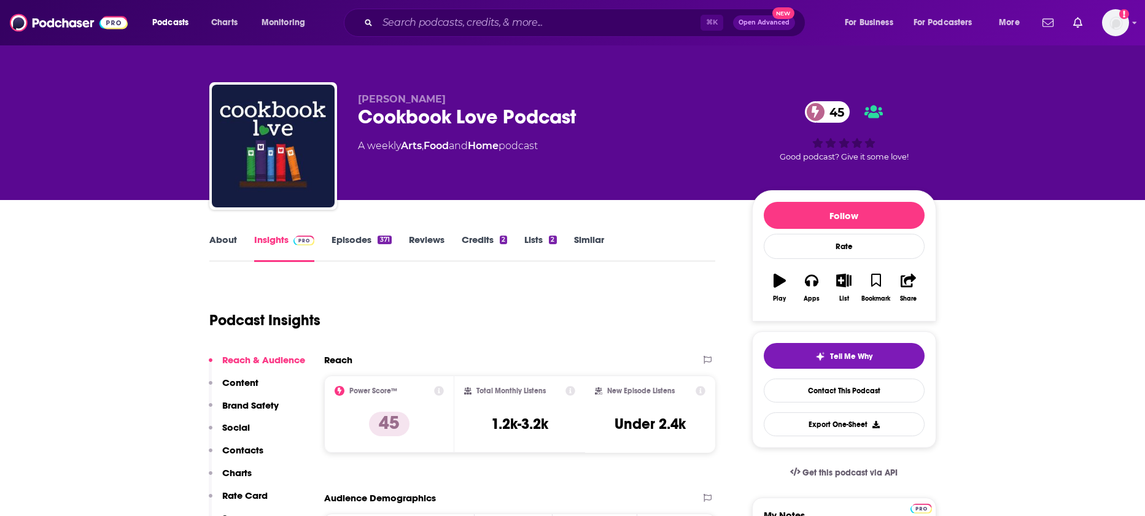  What do you see at coordinates (484, 248) in the screenshot?
I see `a: Credits2` at bounding box center [484, 248].